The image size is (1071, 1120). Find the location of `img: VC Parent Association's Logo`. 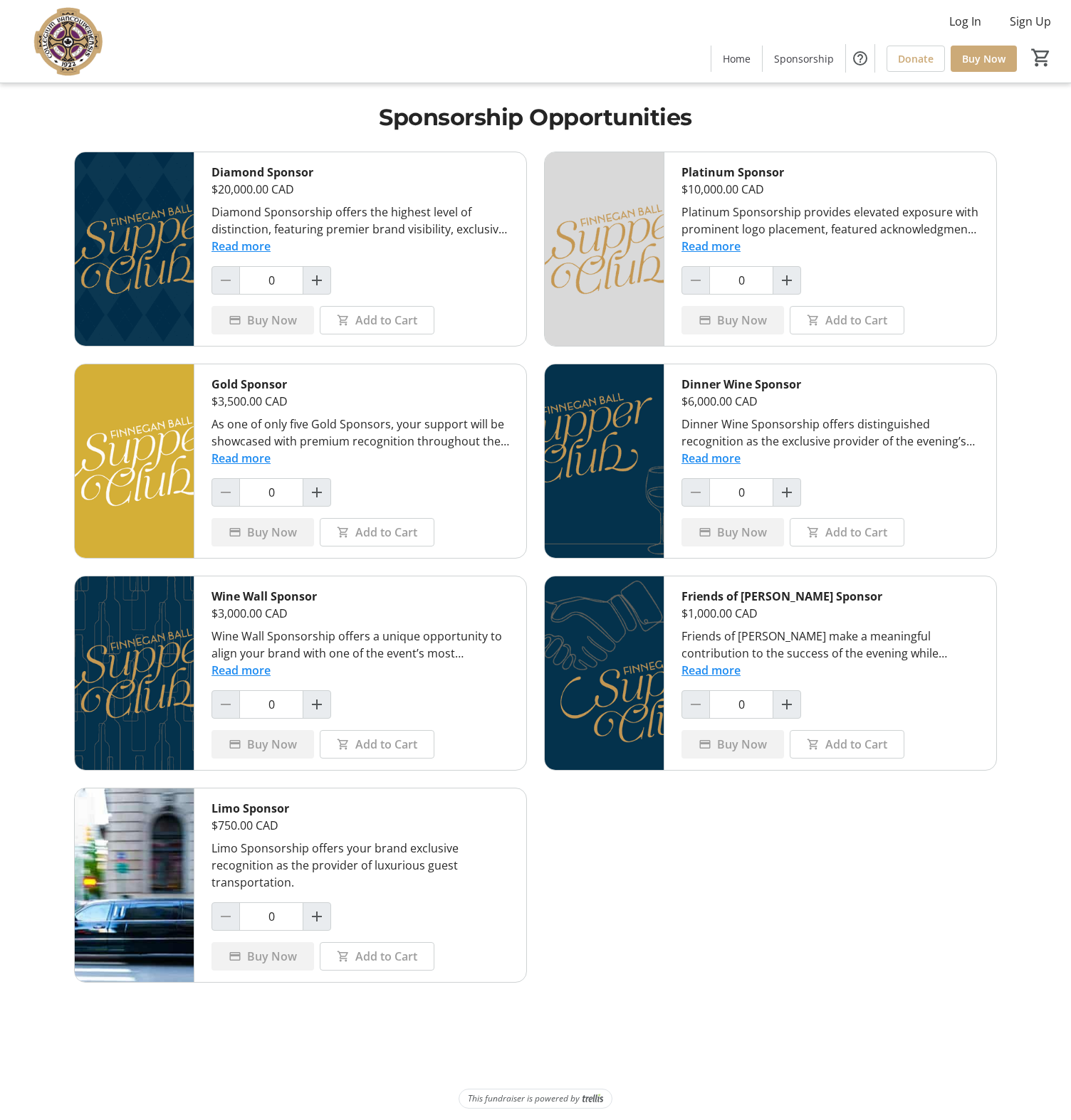

img: VC Parent Association's Logo is located at coordinates (72, 41).